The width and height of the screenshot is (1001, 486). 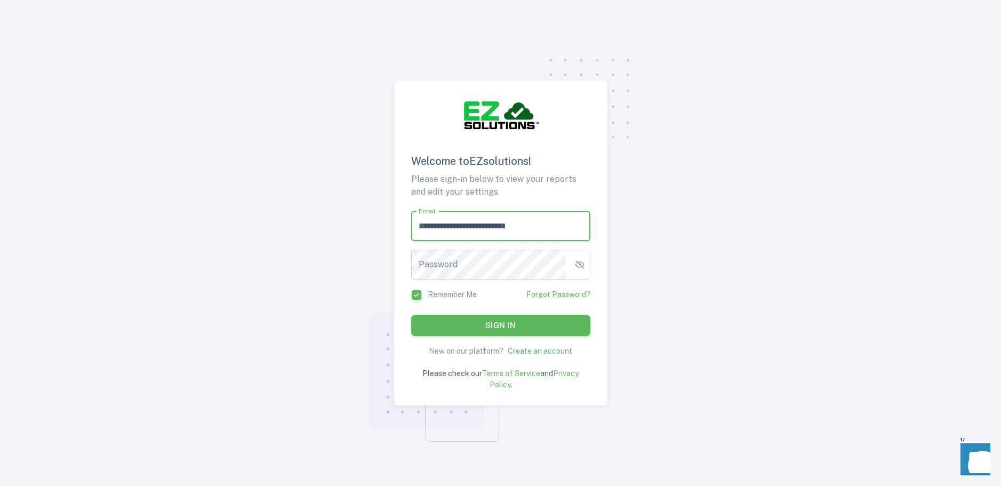 What do you see at coordinates (511, 373) in the screenshot?
I see `a: Terms of Service` at bounding box center [511, 373].